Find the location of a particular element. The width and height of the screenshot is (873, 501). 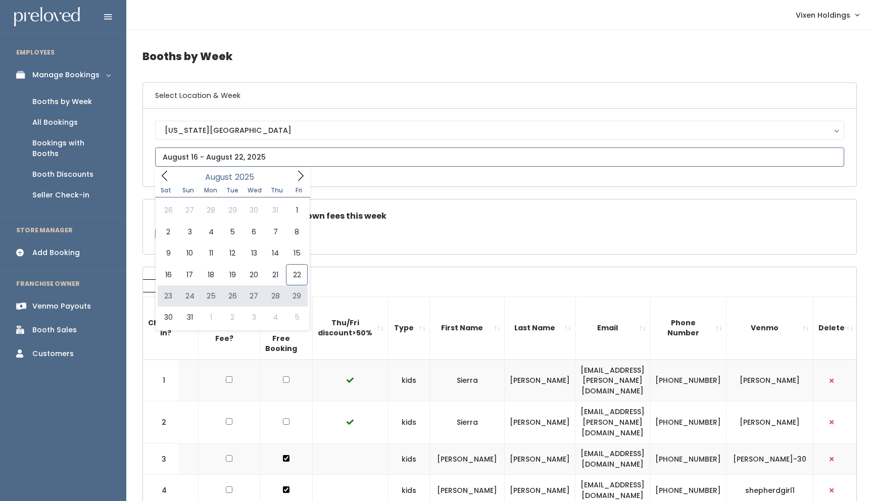

span: Fri is located at coordinates (299, 191).